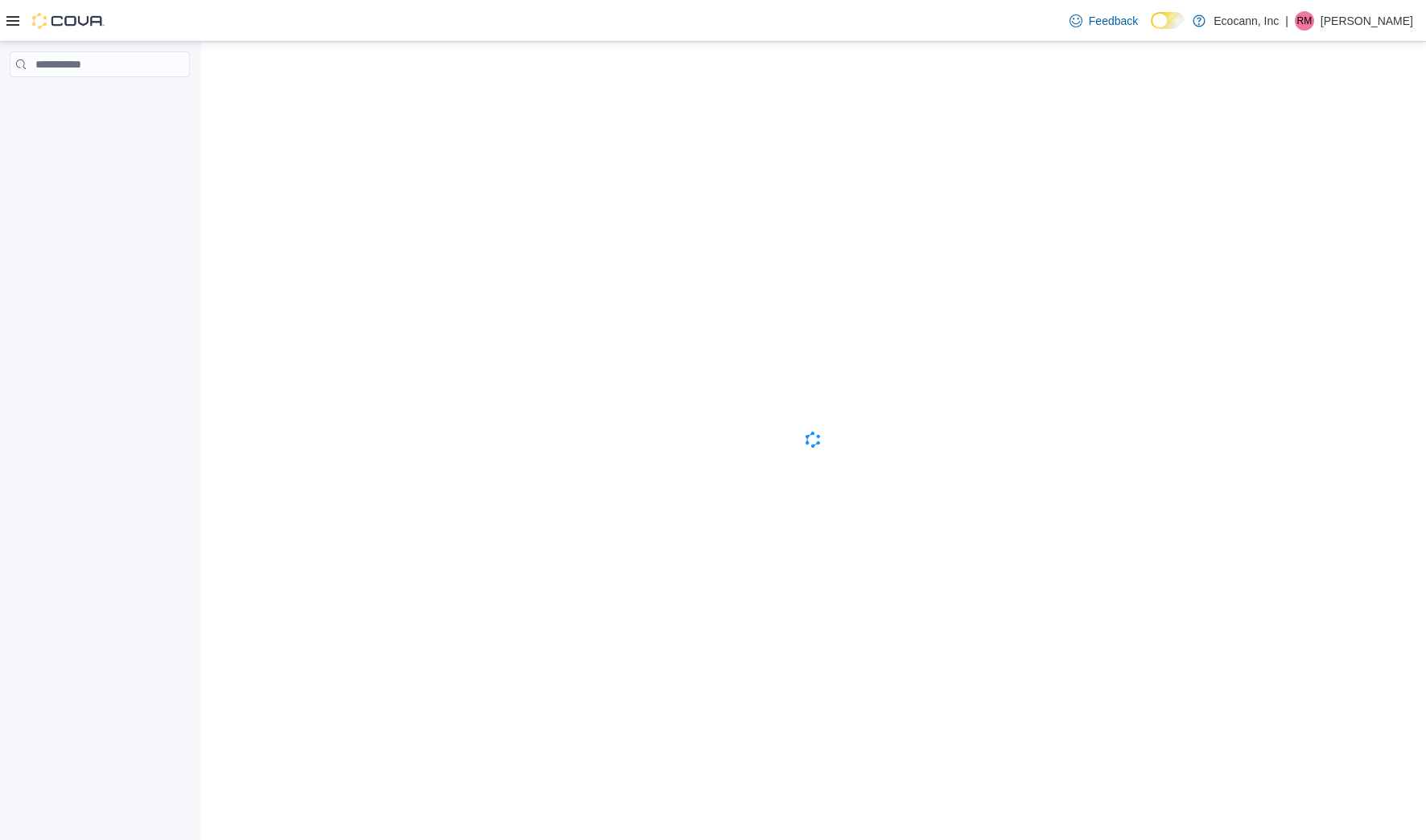 Image resolution: width=1426 pixels, height=840 pixels. Describe the element at coordinates (68, 21) in the screenshot. I see `img: Cova` at that location.